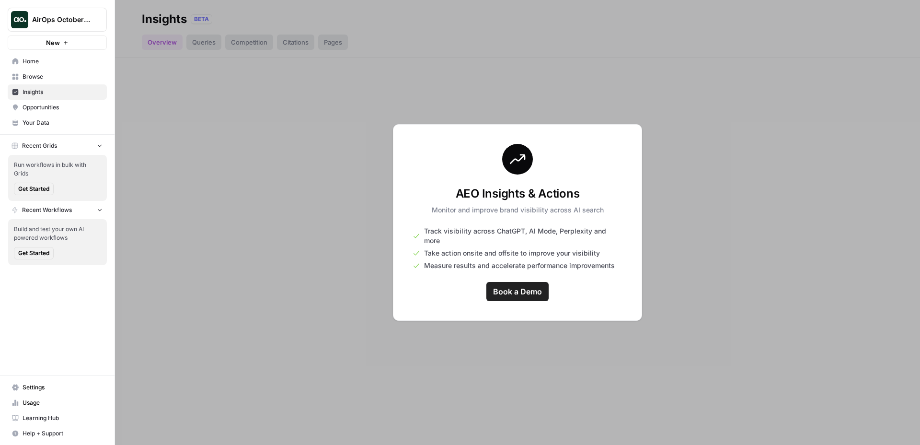  Describe the element at coordinates (62, 77) in the screenshot. I see `span: Browse` at that location.